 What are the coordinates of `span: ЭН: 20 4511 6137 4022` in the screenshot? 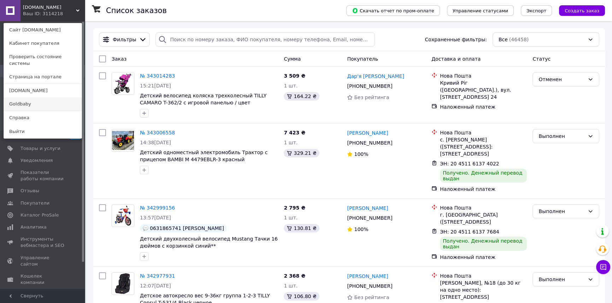 It's located at (469, 164).